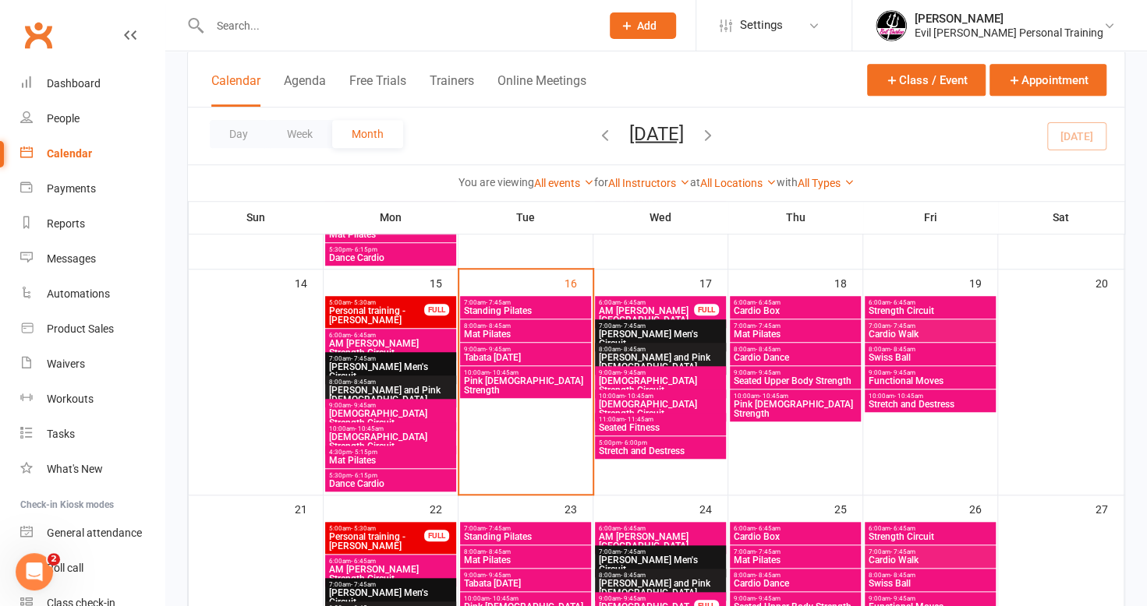  What do you see at coordinates (92, 568) in the screenshot?
I see `a: Roll call` at bounding box center [92, 568].